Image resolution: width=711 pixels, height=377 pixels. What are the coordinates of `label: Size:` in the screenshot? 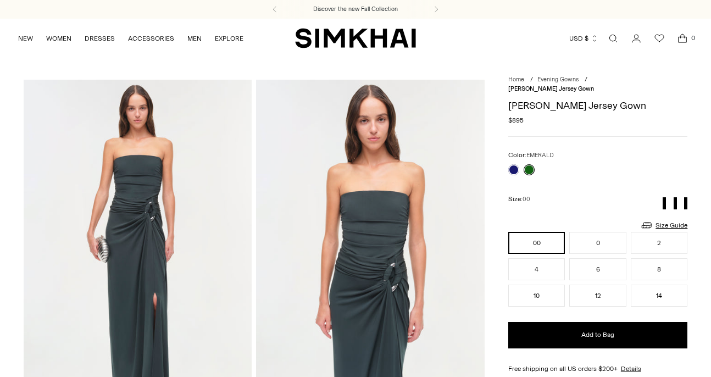 It's located at (519, 199).